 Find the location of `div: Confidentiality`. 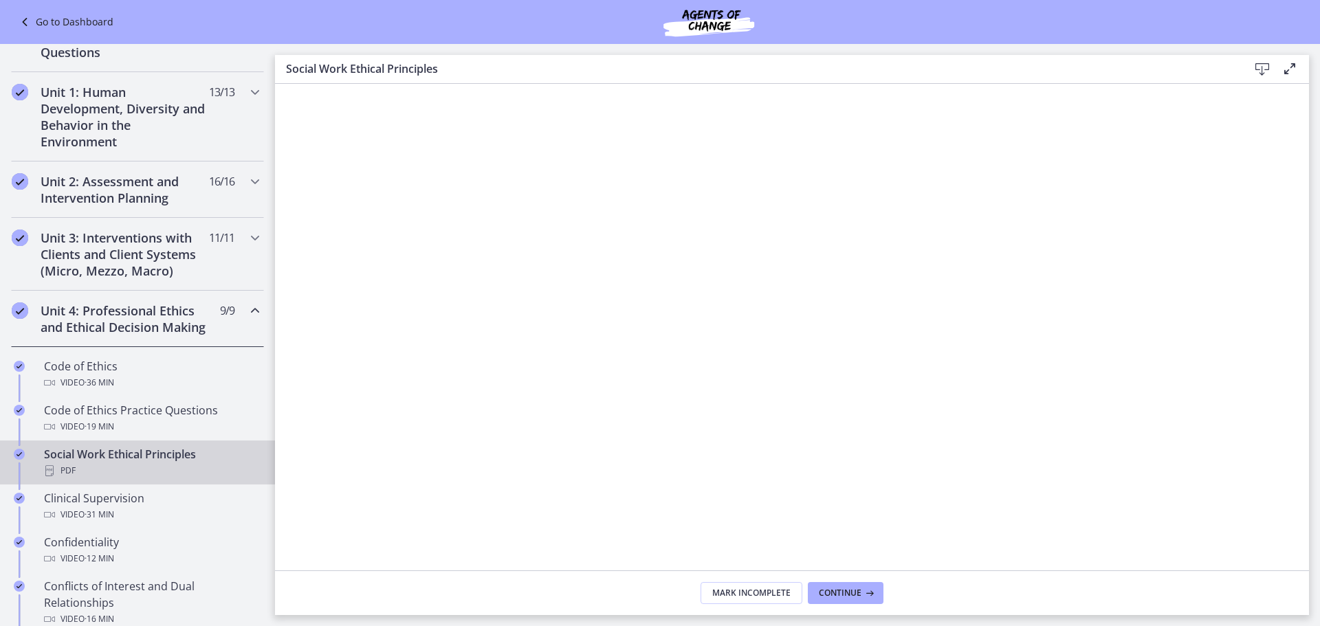

div: Confidentiality is located at coordinates (151, 551).